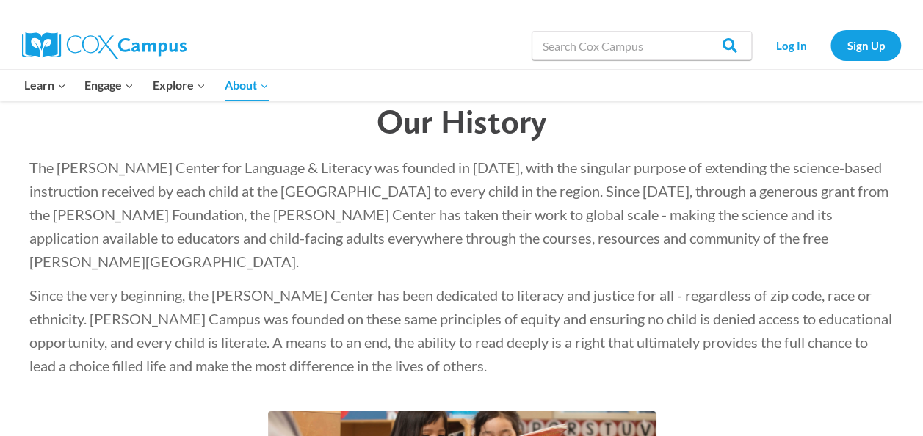  What do you see at coordinates (146, 85) in the screenshot?
I see `nav: Primary Navigation` at bounding box center [146, 85].